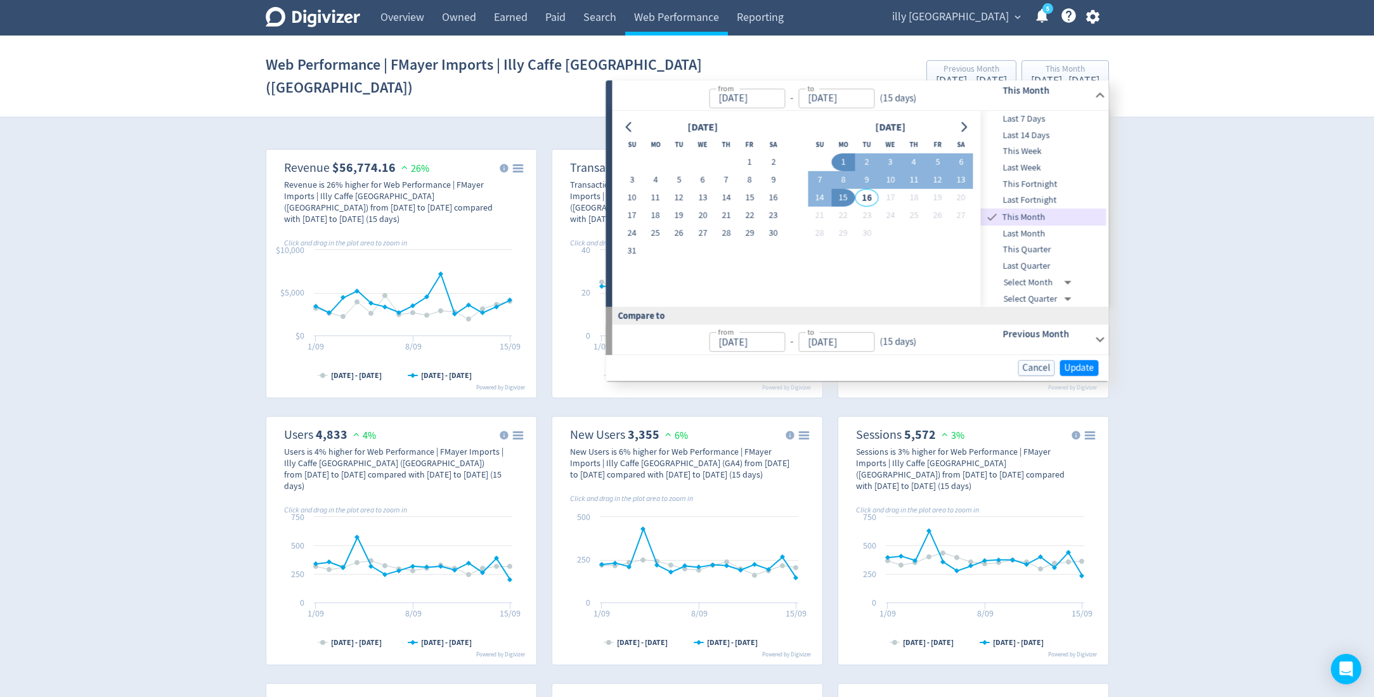 This screenshot has width=1374, height=697. What do you see at coordinates (687, 273) in the screenshot?
I see `svg: Transactions 160 9%` at bounding box center [687, 273].